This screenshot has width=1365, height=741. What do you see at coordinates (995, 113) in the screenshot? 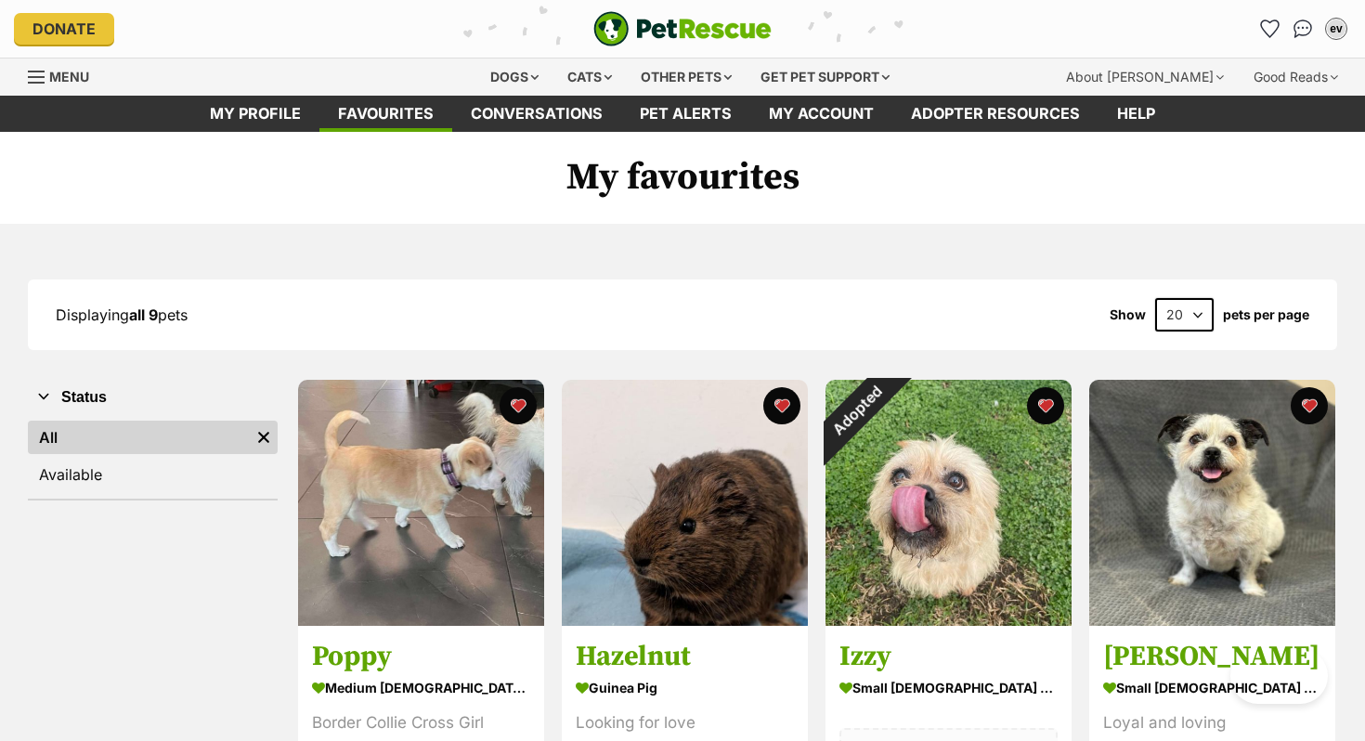
I see `a: Adopter resources` at bounding box center [995, 113].